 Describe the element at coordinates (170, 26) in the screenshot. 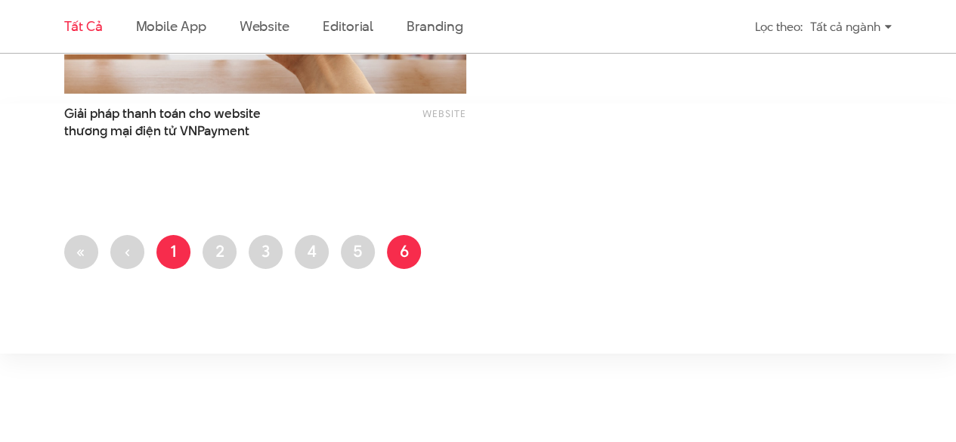

I see `a: Mobile app` at that location.